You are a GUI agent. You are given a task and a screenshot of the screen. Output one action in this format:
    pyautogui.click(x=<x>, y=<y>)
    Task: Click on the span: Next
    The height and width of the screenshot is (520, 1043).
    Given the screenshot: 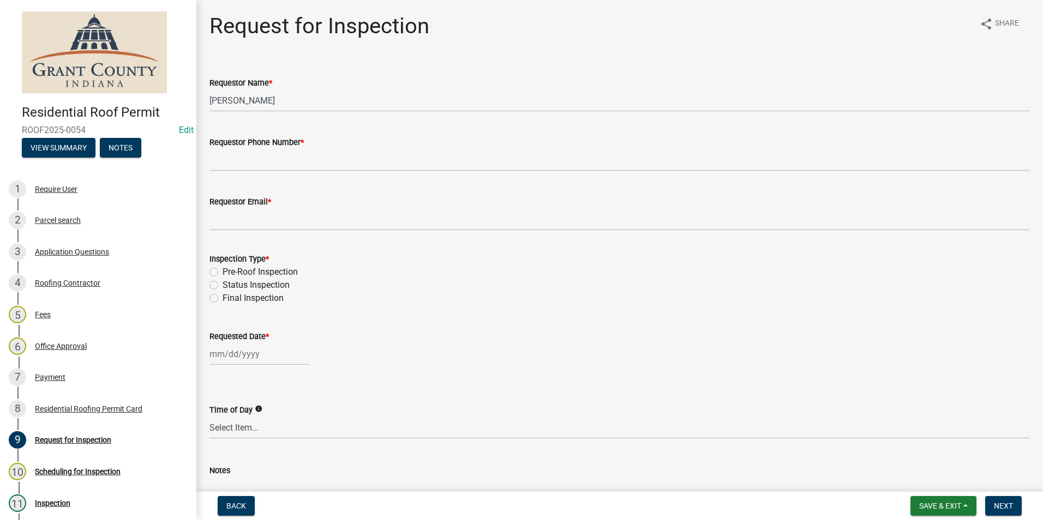 What is the action you would take?
    pyautogui.click(x=1003, y=506)
    